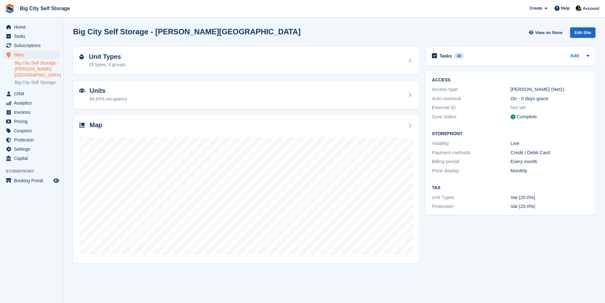 The image size is (605, 303). Describe the element at coordinates (471, 98) in the screenshot. I see `div: Auto-overlock` at that location.